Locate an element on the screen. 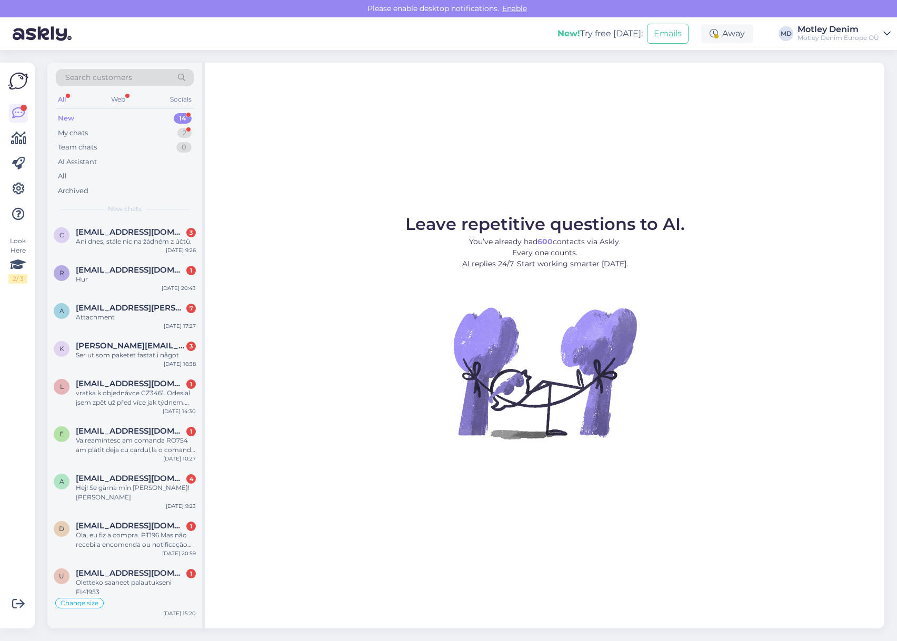  span: dema.k@hey.com is located at coordinates (131, 526).